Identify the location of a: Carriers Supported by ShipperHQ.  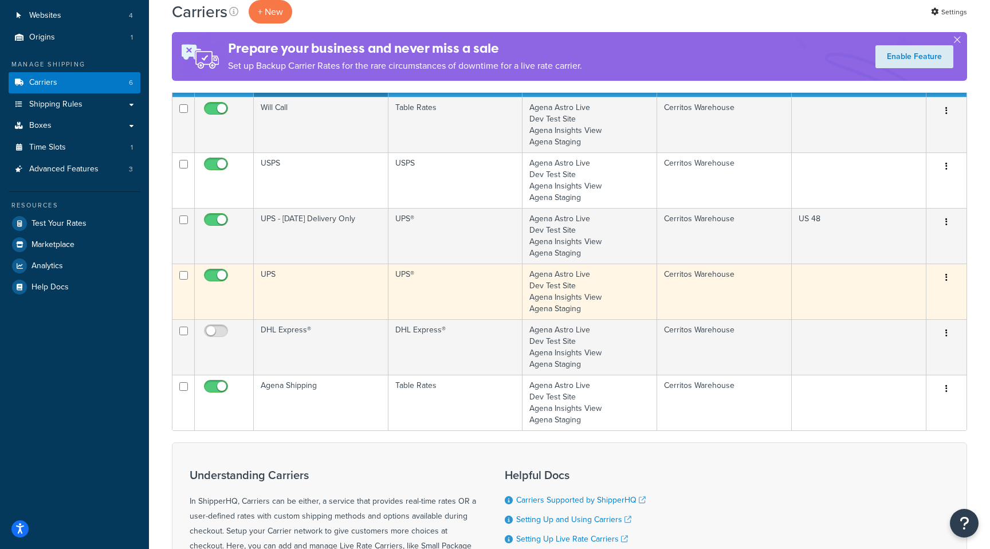
(581, 500).